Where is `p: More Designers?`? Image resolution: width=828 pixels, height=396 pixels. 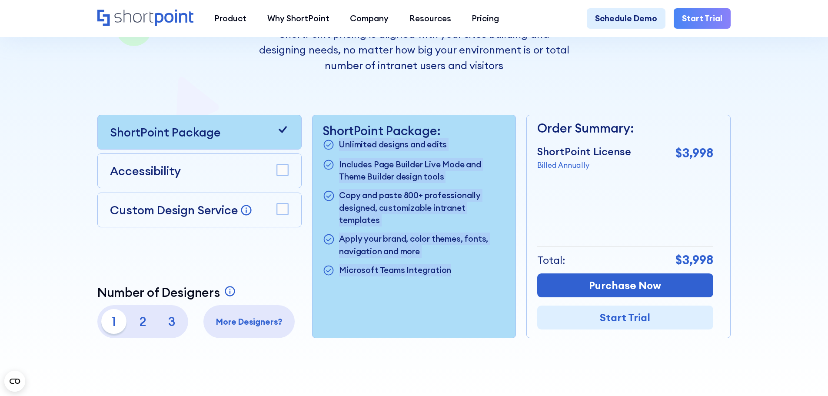 p: More Designers? is located at coordinates (249, 322).